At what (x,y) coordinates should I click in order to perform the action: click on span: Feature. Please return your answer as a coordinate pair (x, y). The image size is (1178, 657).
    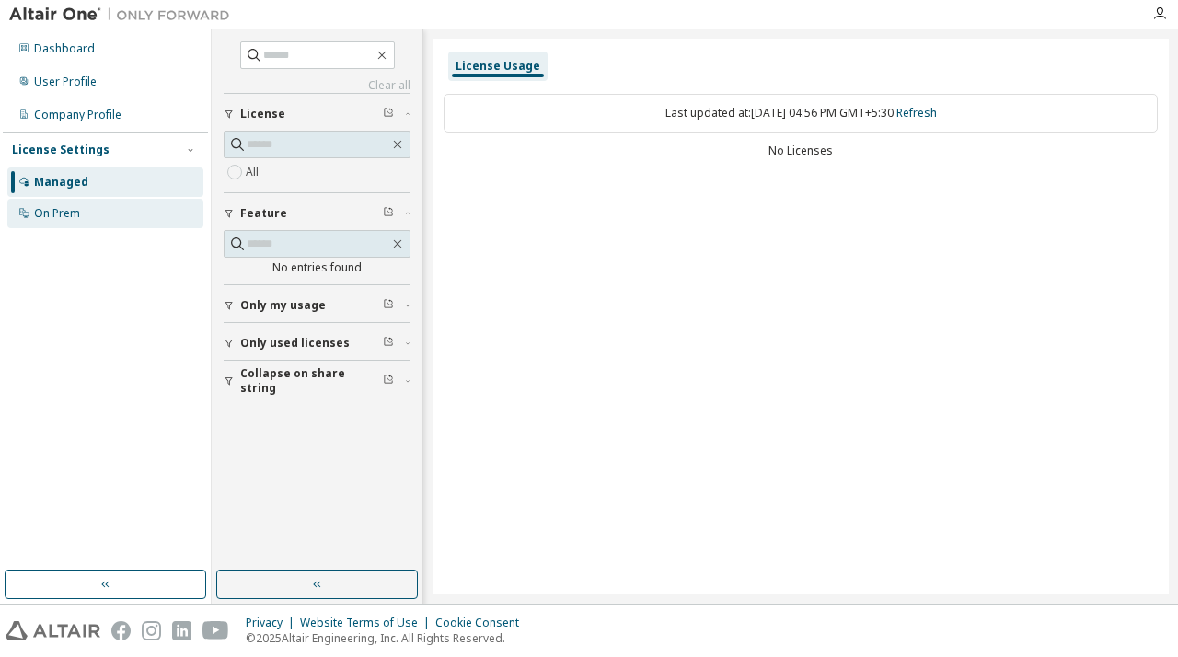
    Looking at the image, I should click on (263, 213).